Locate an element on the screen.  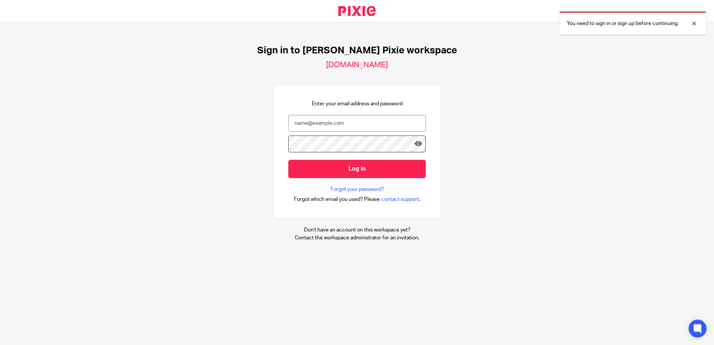
p: Don't have an account on this workspace yet? is located at coordinates (357, 230).